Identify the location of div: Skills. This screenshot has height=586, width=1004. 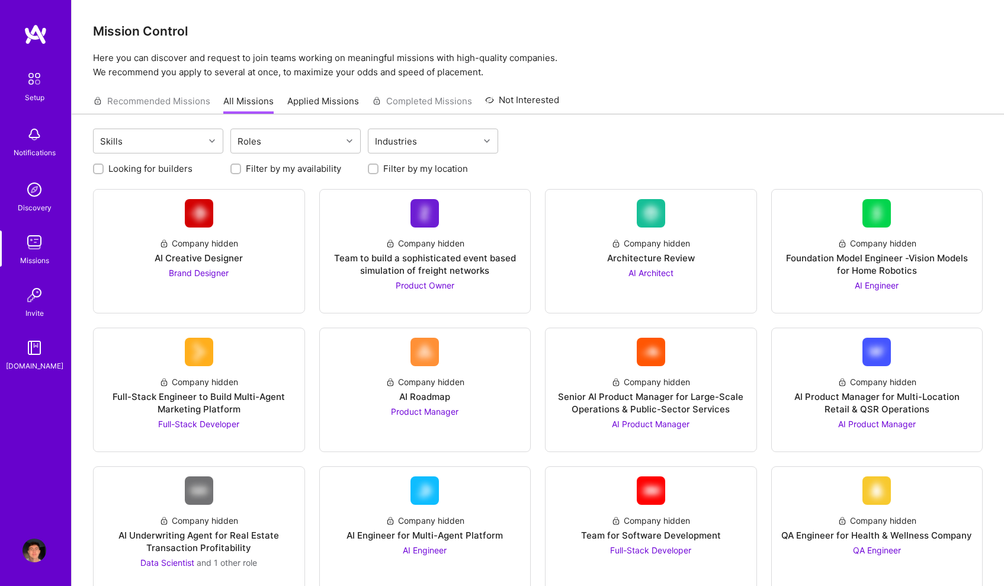
(111, 141).